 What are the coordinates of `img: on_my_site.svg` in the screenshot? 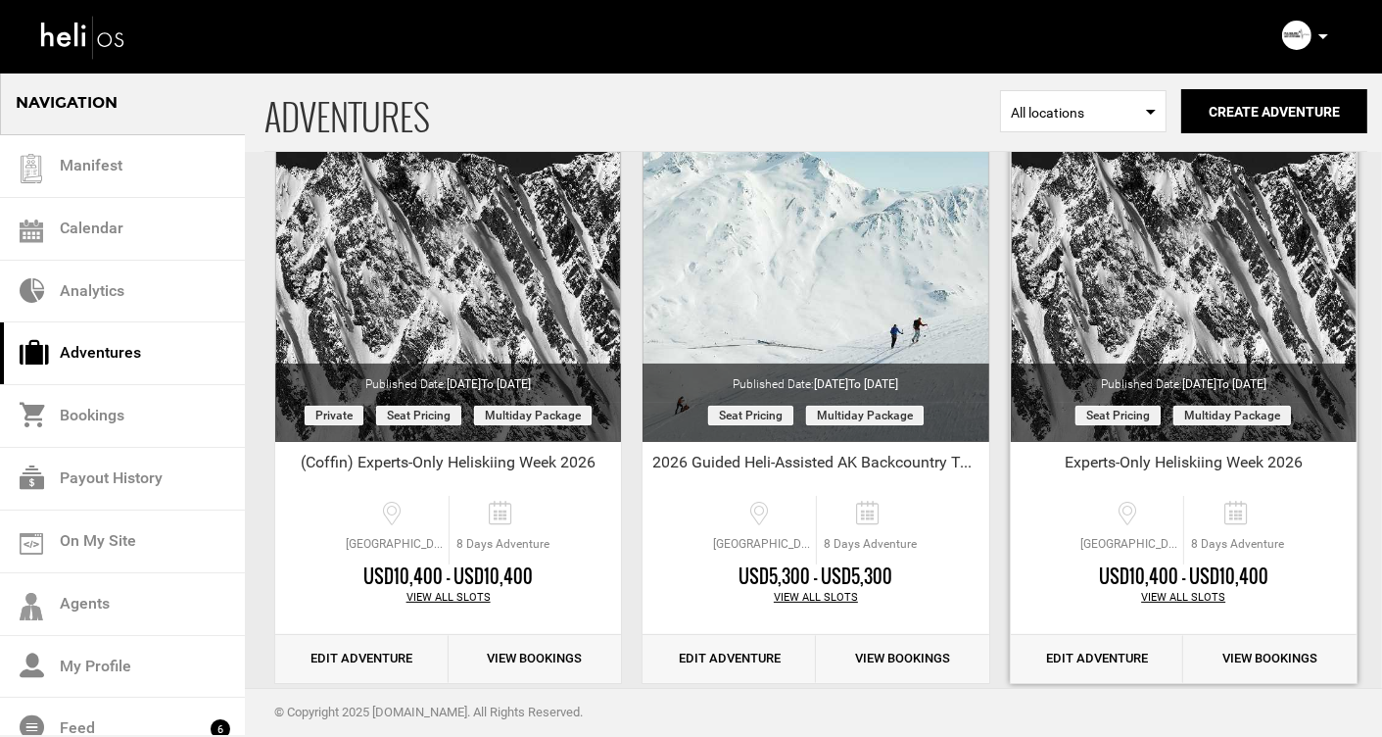 It's located at (31, 544).